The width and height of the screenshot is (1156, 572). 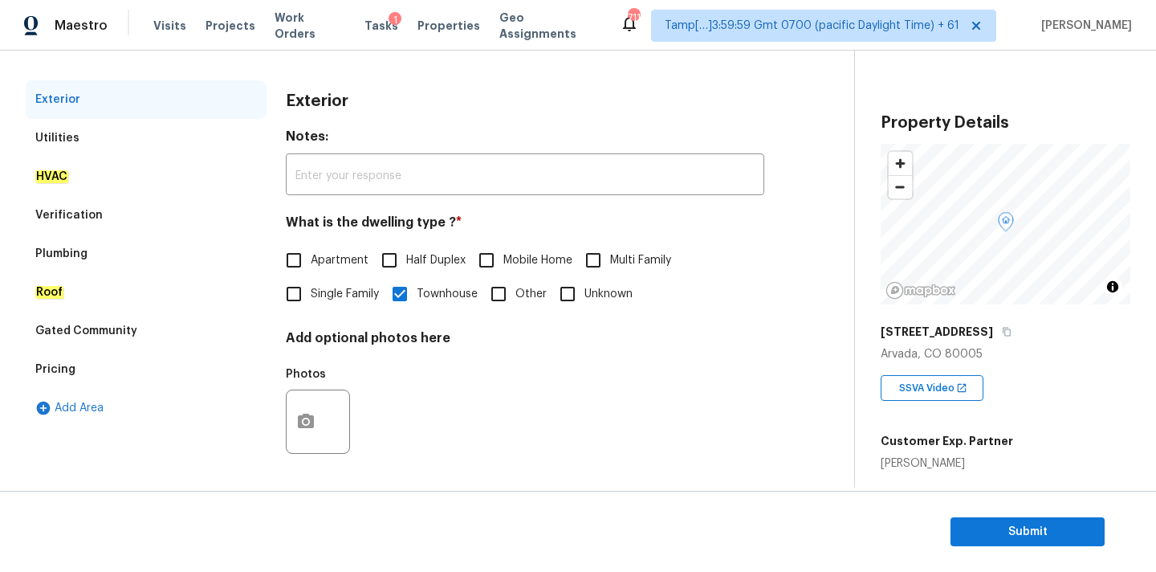 What do you see at coordinates (609, 294) in the screenshot?
I see `span: Unknown` at bounding box center [609, 294].